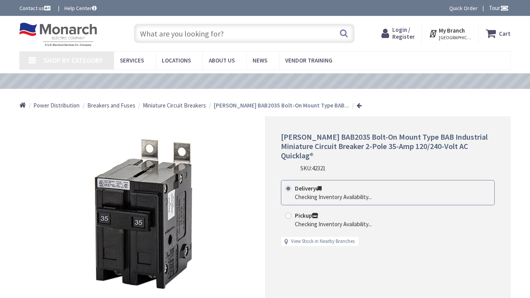  Describe the element at coordinates (58, 35) in the screenshot. I see `img: Monarch Electric Company` at that location.